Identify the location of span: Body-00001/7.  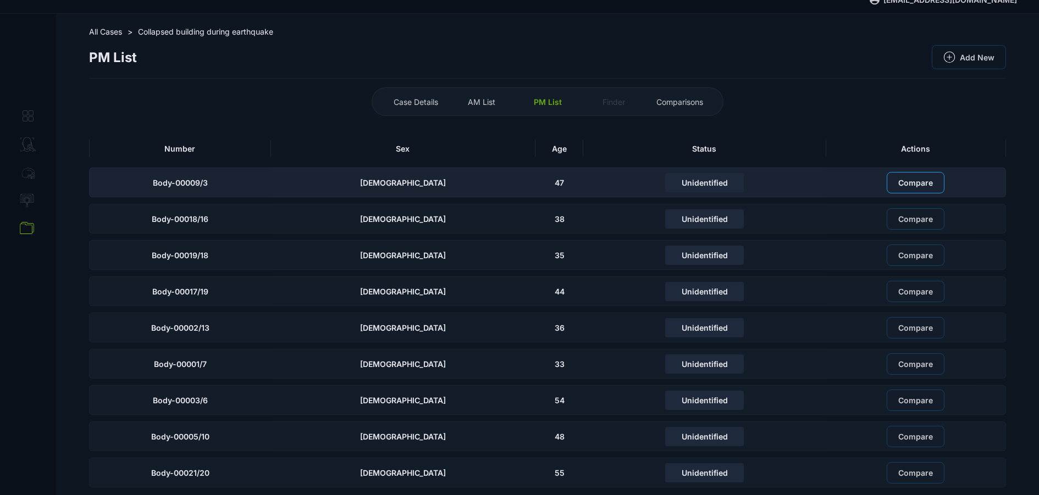
(180, 364).